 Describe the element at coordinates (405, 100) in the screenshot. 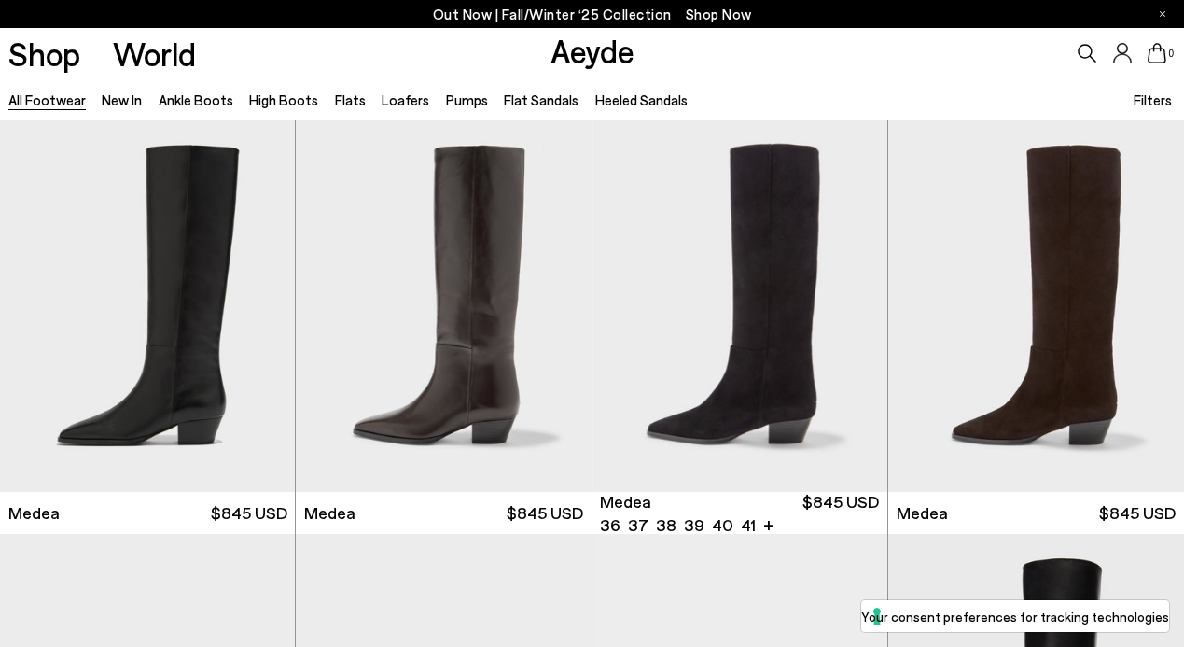

I see `a: Loafers` at that location.